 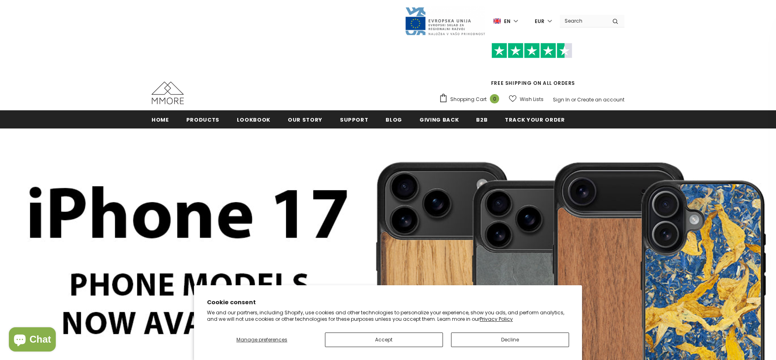 What do you see at coordinates (439, 119) in the screenshot?
I see `a: Giving back` at bounding box center [439, 119].